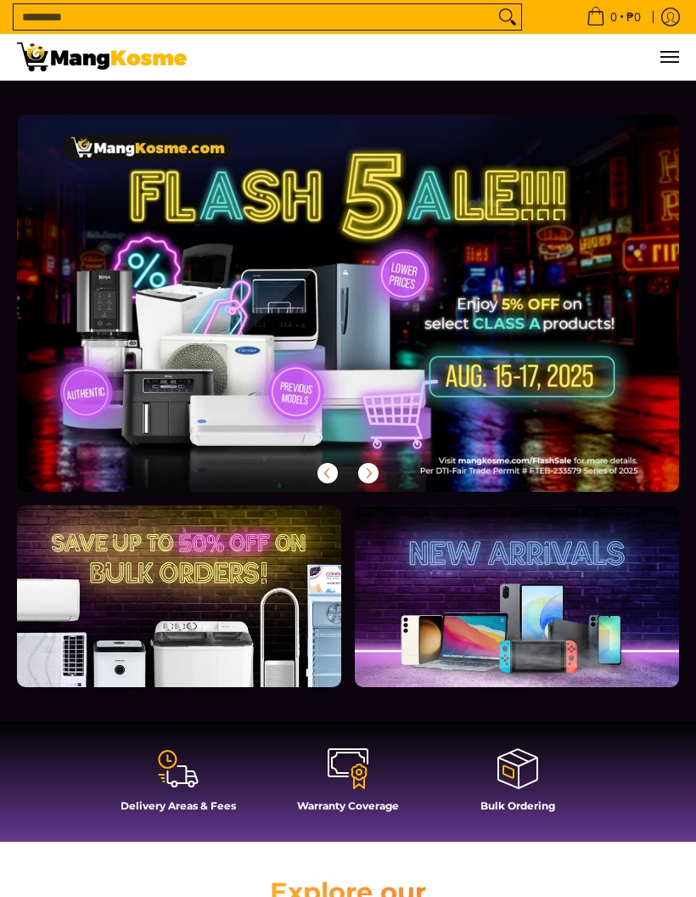 Image resolution: width=696 pixels, height=897 pixels. What do you see at coordinates (348, 785) in the screenshot?
I see `a: Warranty Coverage` at bounding box center [348, 785].